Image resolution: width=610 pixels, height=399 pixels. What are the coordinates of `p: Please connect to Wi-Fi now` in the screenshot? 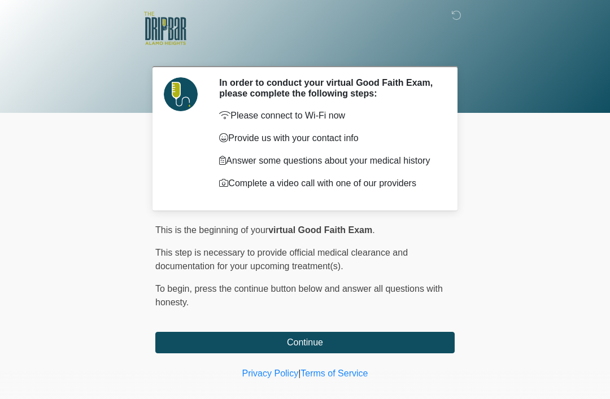 It's located at (328, 116).